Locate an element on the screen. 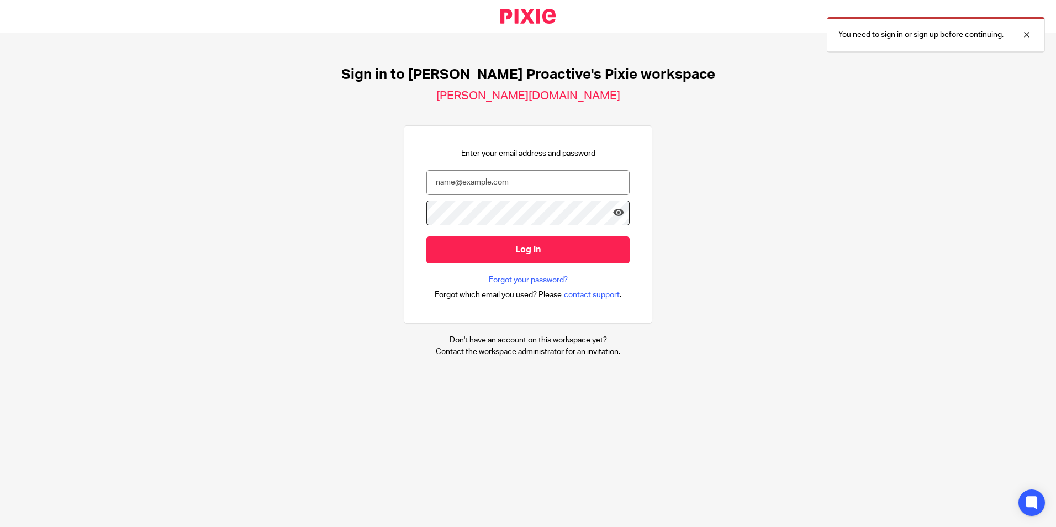 The image size is (1056, 527). span: Forgot which email you used? Please is located at coordinates (498, 295).